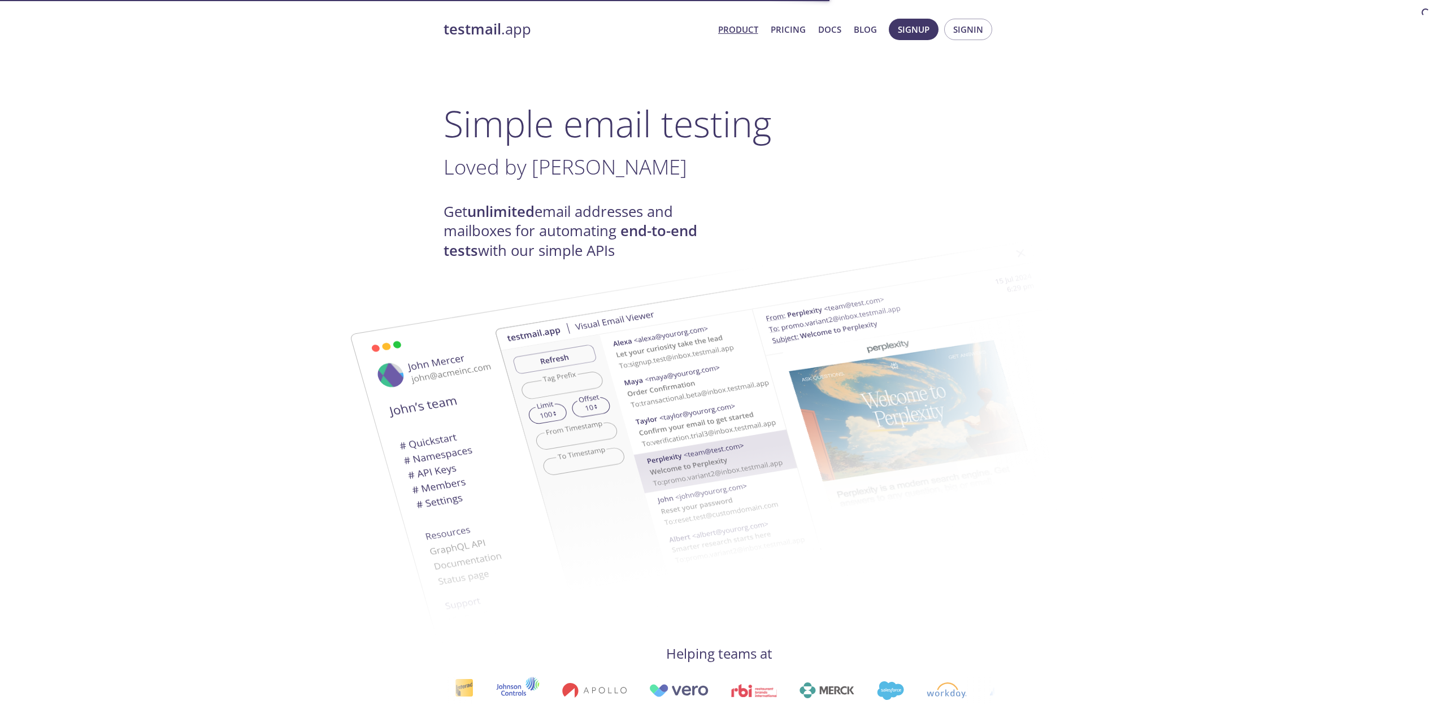 The height and width of the screenshot is (718, 1438). I want to click on a: Pricing, so click(788, 29).